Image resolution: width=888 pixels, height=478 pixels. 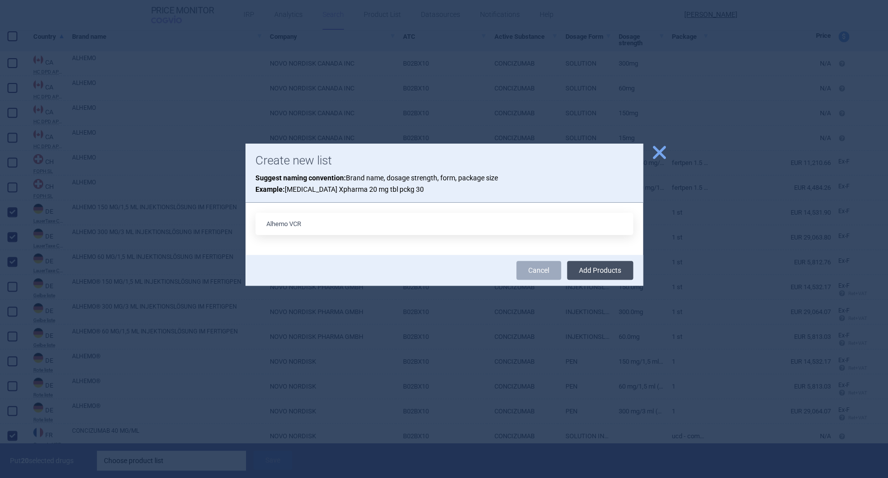 What do you see at coordinates (270, 189) in the screenshot?
I see `strong: Example:` at bounding box center [270, 189].